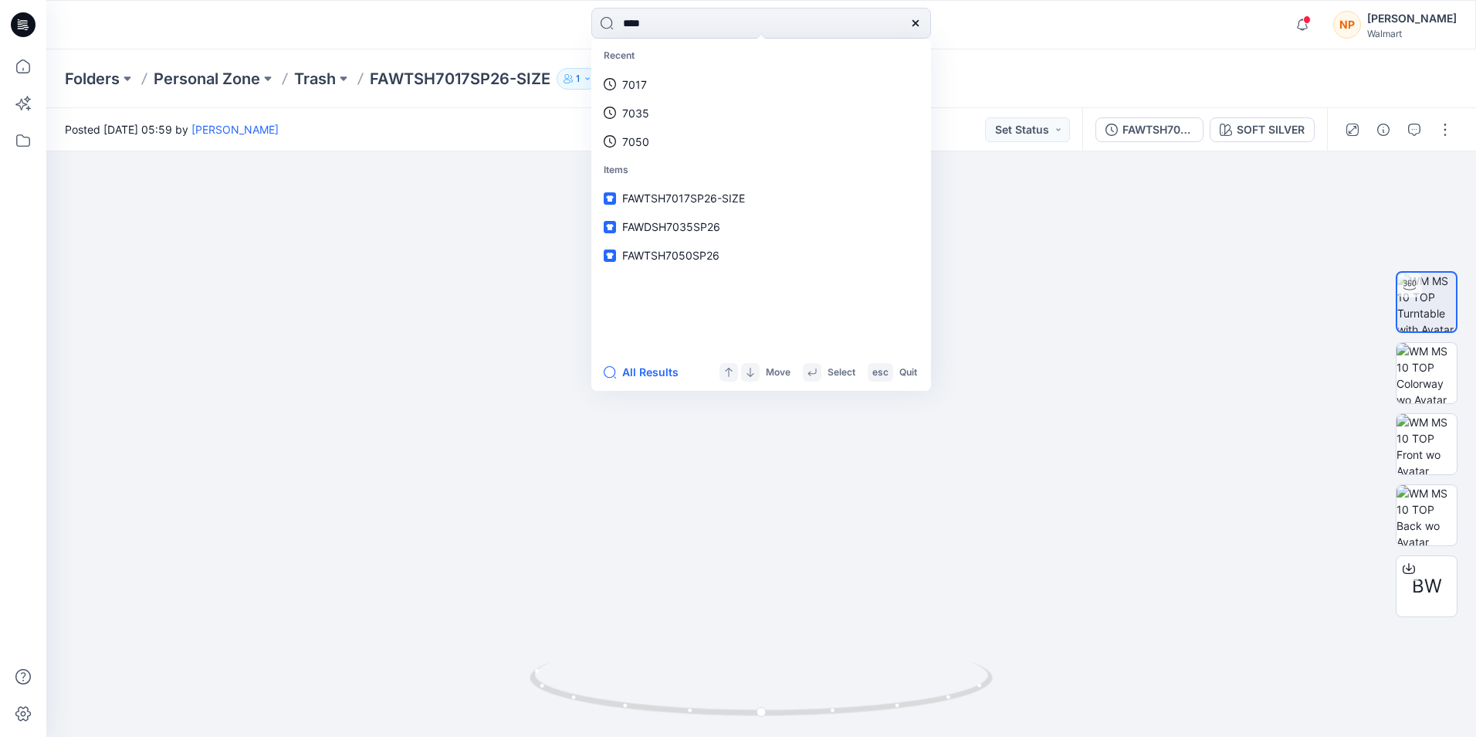  What do you see at coordinates (761, 113) in the screenshot?
I see `a: 7035` at bounding box center [761, 113].